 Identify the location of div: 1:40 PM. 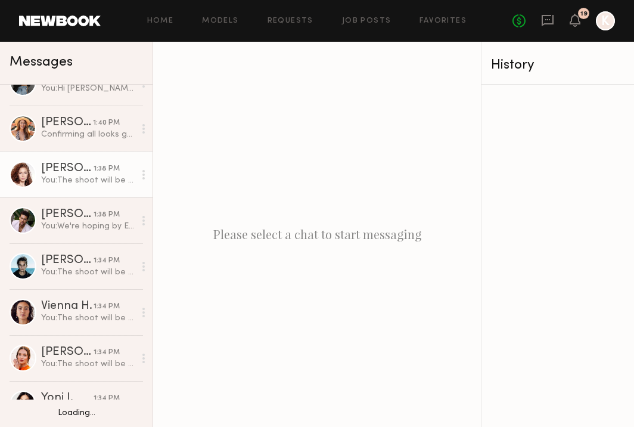
(106, 123).